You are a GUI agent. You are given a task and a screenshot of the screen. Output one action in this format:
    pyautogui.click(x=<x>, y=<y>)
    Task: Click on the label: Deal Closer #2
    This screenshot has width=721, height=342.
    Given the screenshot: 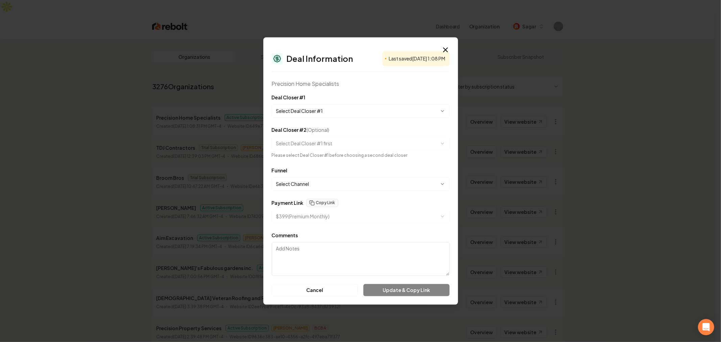 What is the action you would take?
    pyautogui.click(x=300, y=130)
    